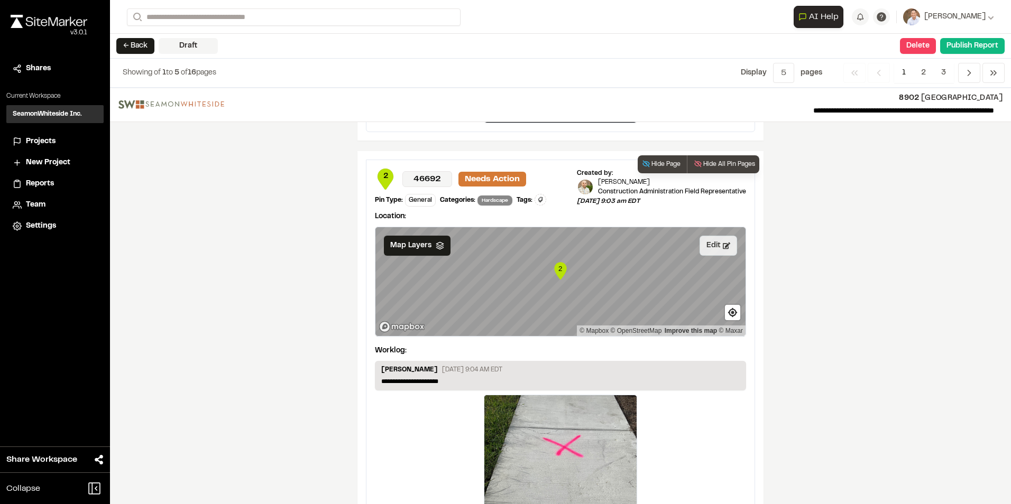  I want to click on p: Worklog:, so click(391, 351).